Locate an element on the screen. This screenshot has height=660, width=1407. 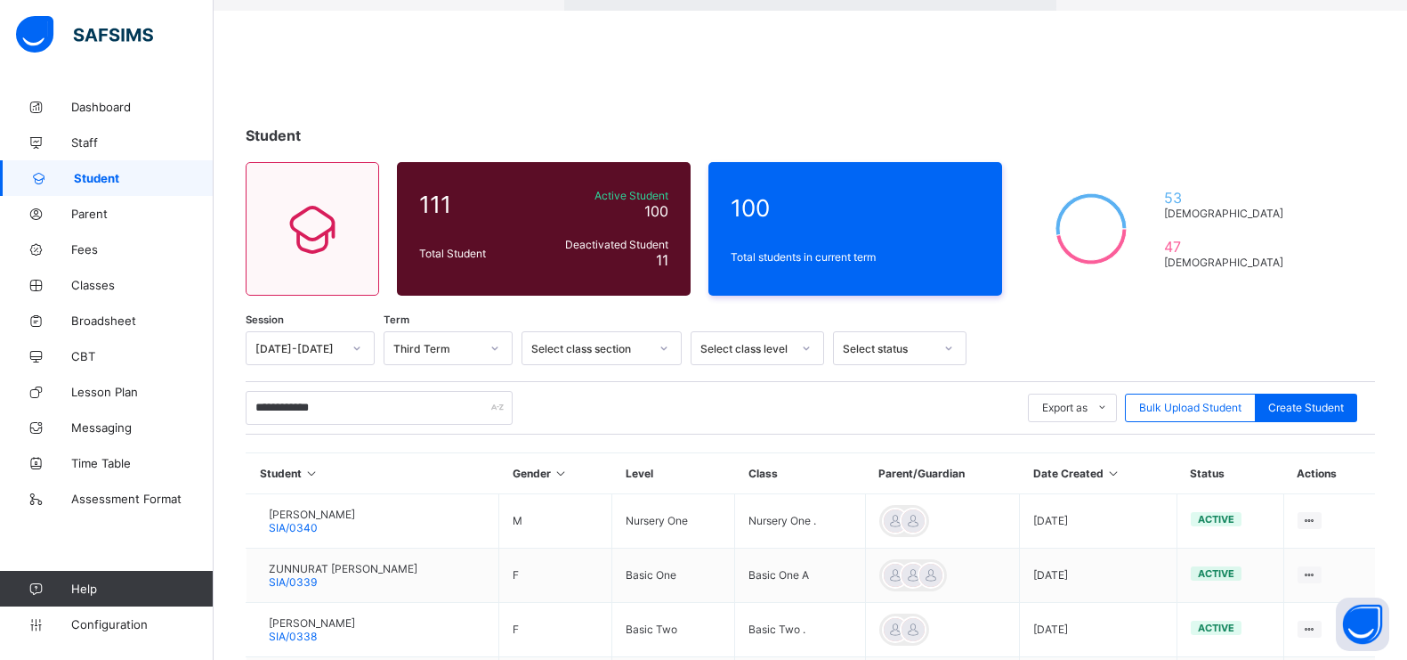
span: Total students in current term is located at coordinates (855, 256).